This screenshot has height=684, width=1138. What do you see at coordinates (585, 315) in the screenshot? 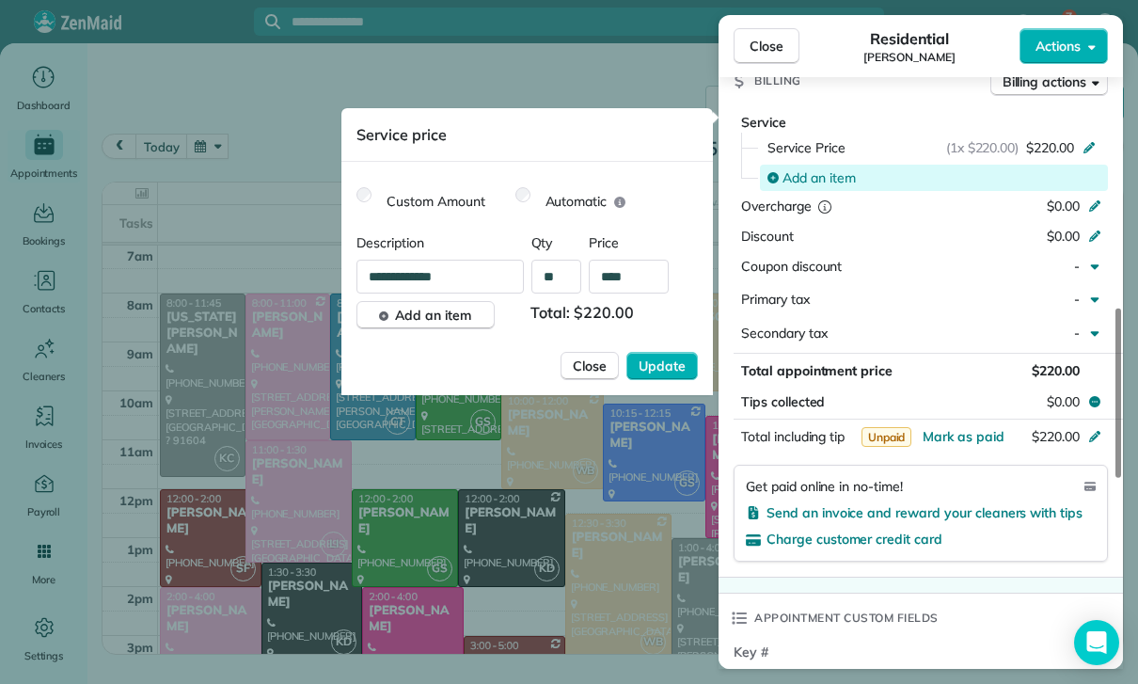
I see `span: Total: $220.00` at bounding box center [585, 315].